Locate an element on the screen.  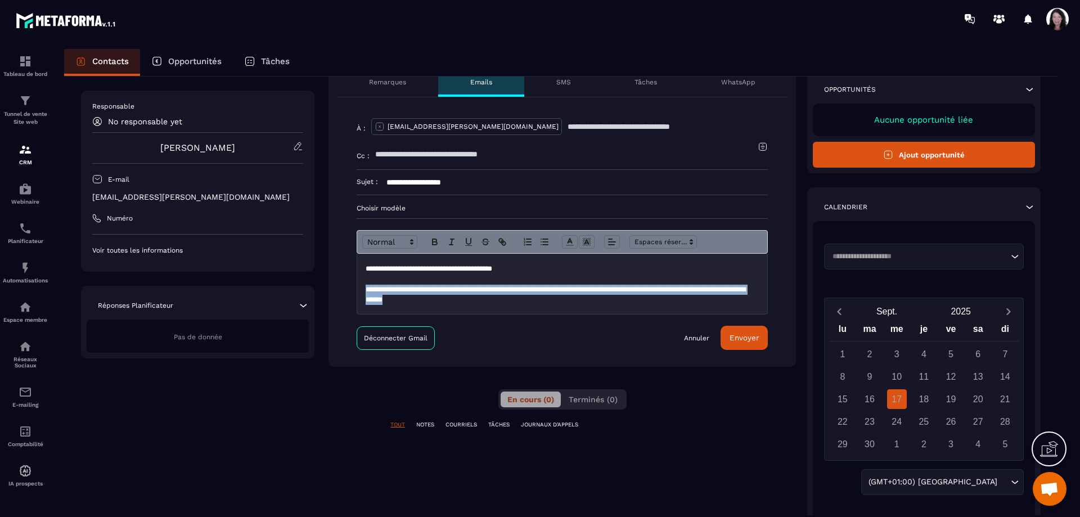
div: 22 is located at coordinates (842, 421).